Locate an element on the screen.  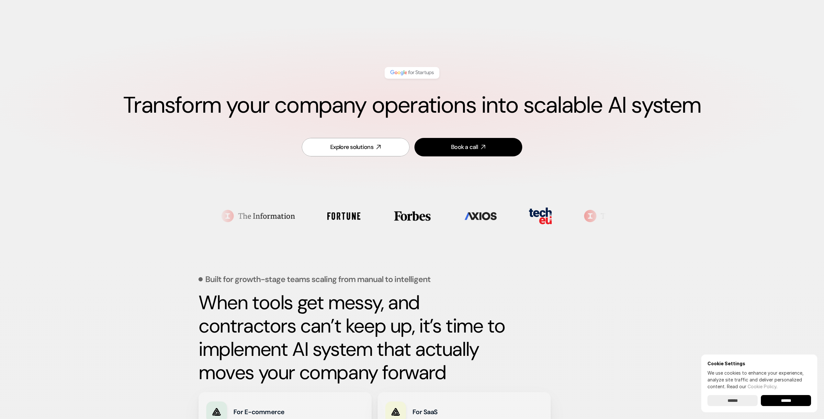
a: Cookie Policy is located at coordinates (762, 386).